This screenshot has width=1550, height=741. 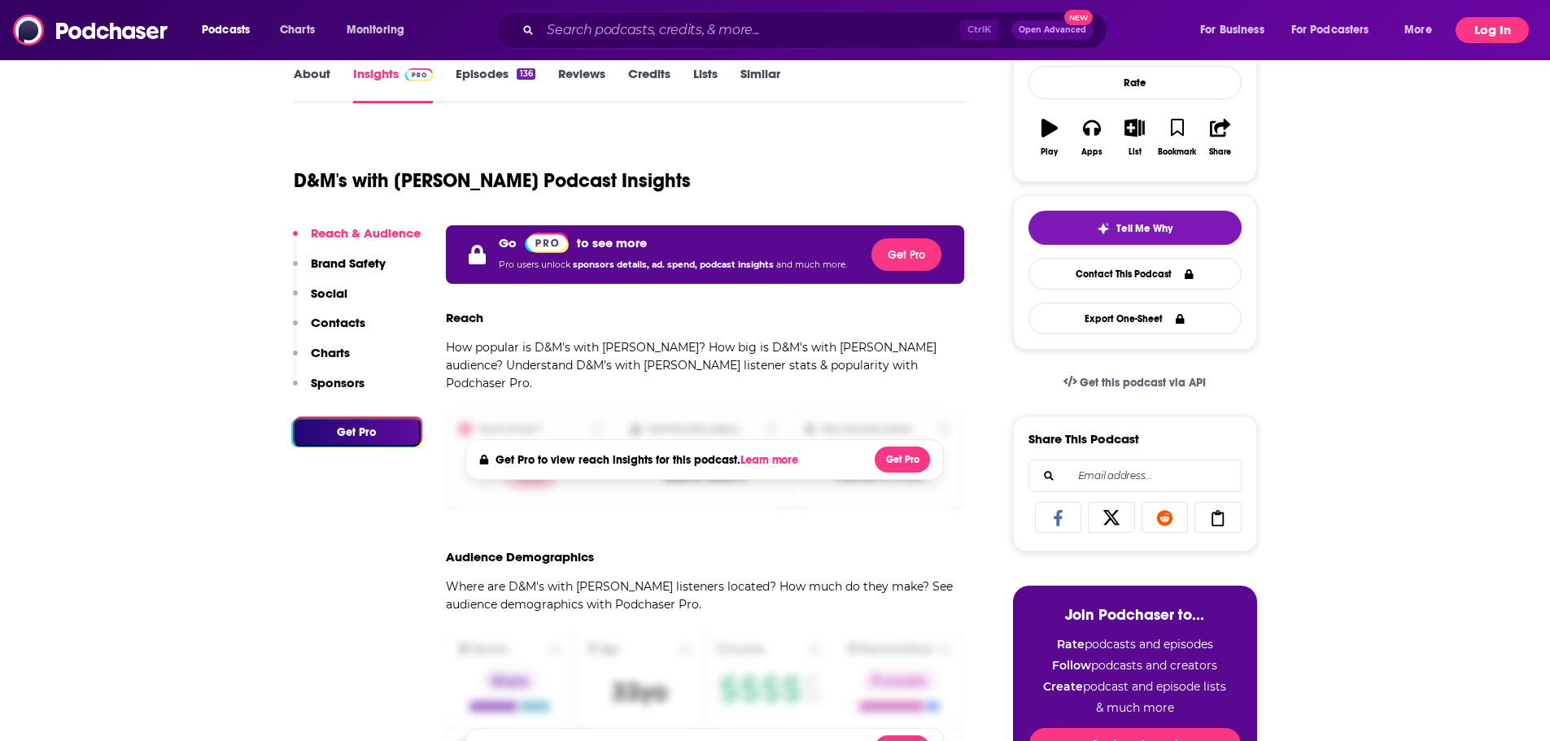 What do you see at coordinates (1177, 152) in the screenshot?
I see `div: Bookmark` at bounding box center [1177, 152].